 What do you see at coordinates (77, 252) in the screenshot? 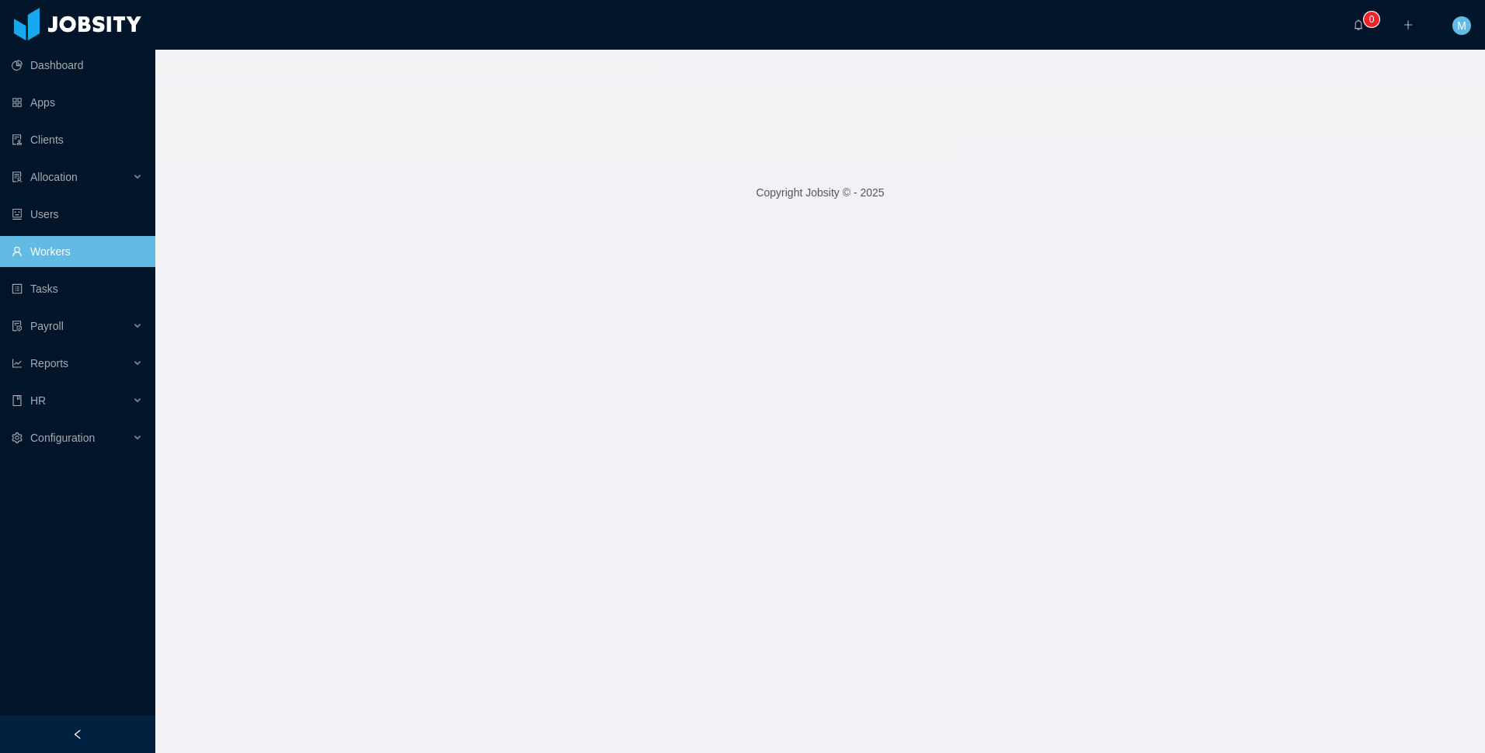
I see `a: icon: userWorkers` at bounding box center [77, 252].